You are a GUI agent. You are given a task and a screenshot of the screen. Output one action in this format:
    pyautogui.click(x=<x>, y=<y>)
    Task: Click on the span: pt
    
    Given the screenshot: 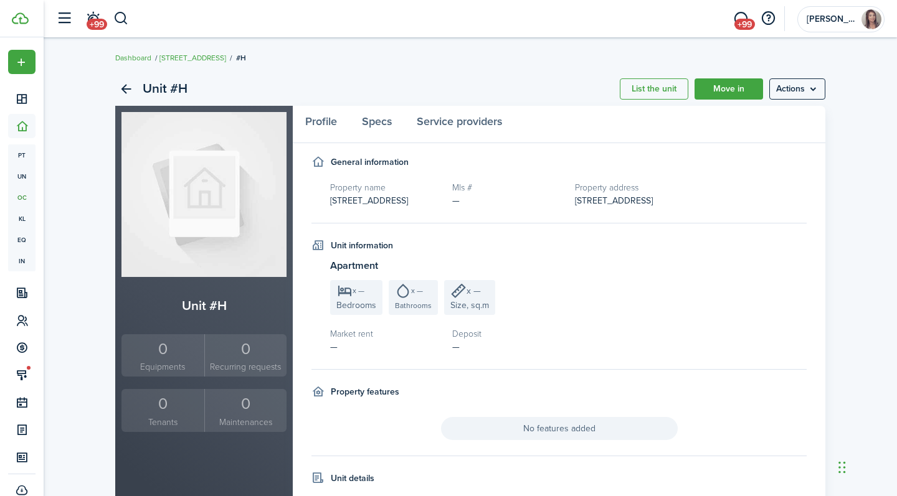 What is the action you would take?
    pyautogui.click(x=22, y=155)
    